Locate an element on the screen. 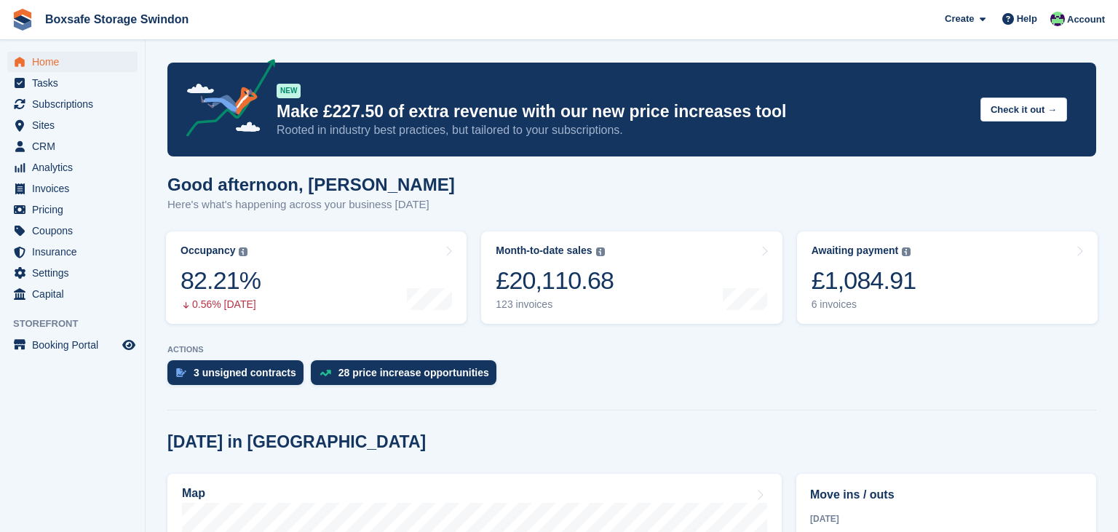 This screenshot has width=1118, height=532. div: NEW is located at coordinates (288, 91).